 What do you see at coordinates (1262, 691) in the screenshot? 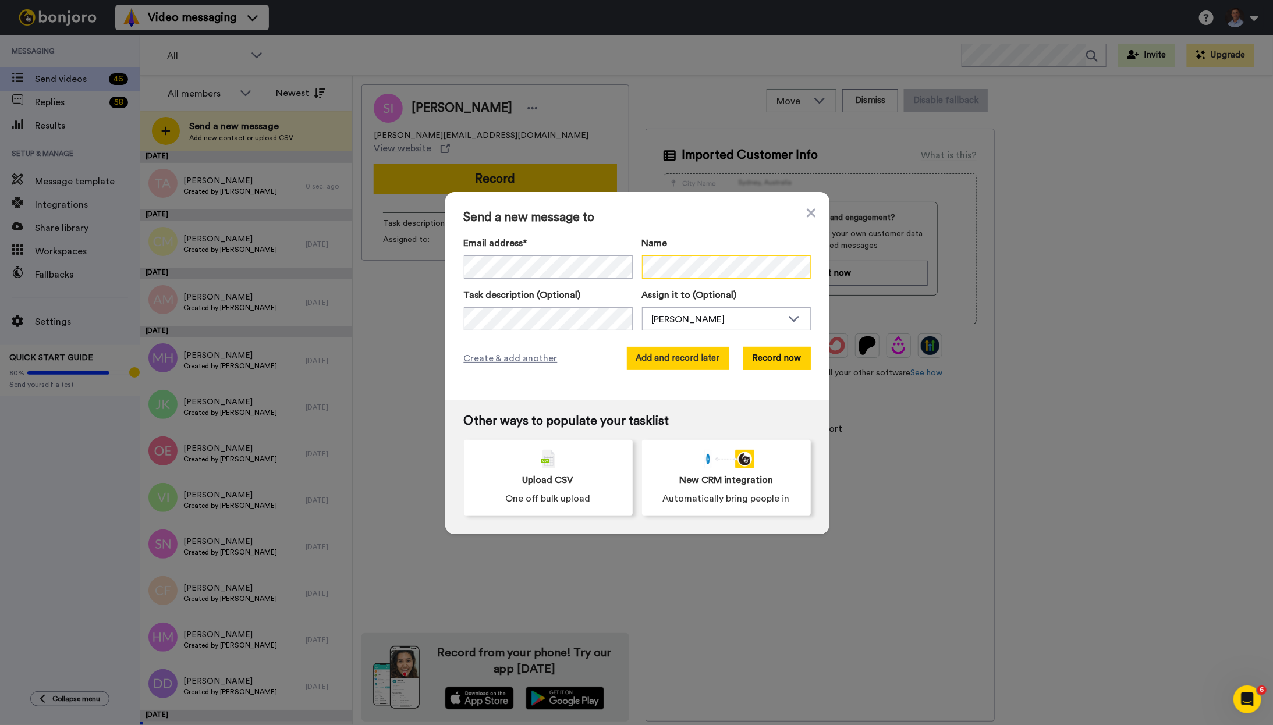
I see `span: 6` at bounding box center [1262, 691].